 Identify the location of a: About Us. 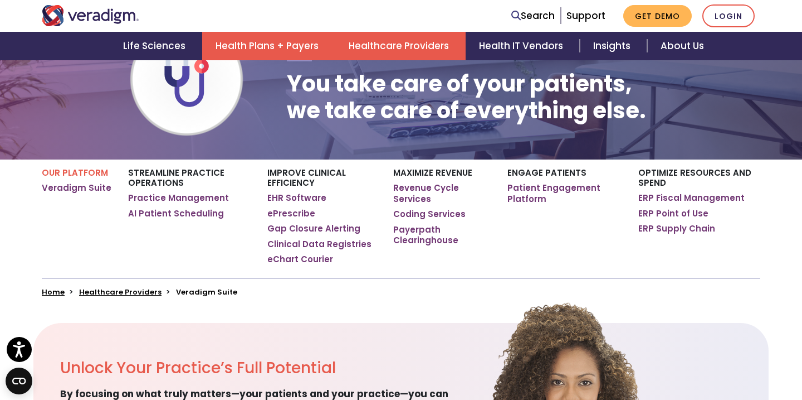
(683, 46).